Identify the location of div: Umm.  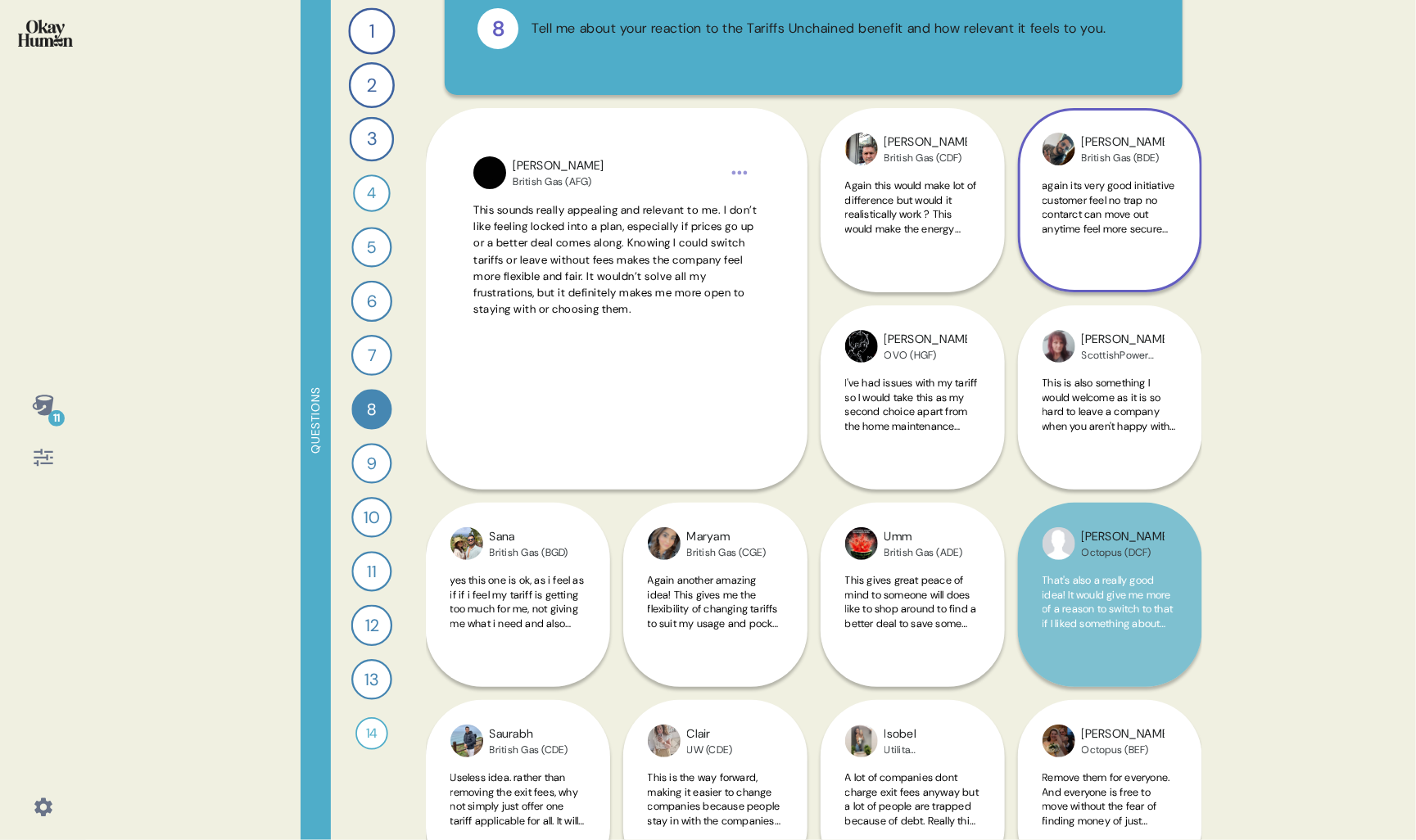
(924, 537).